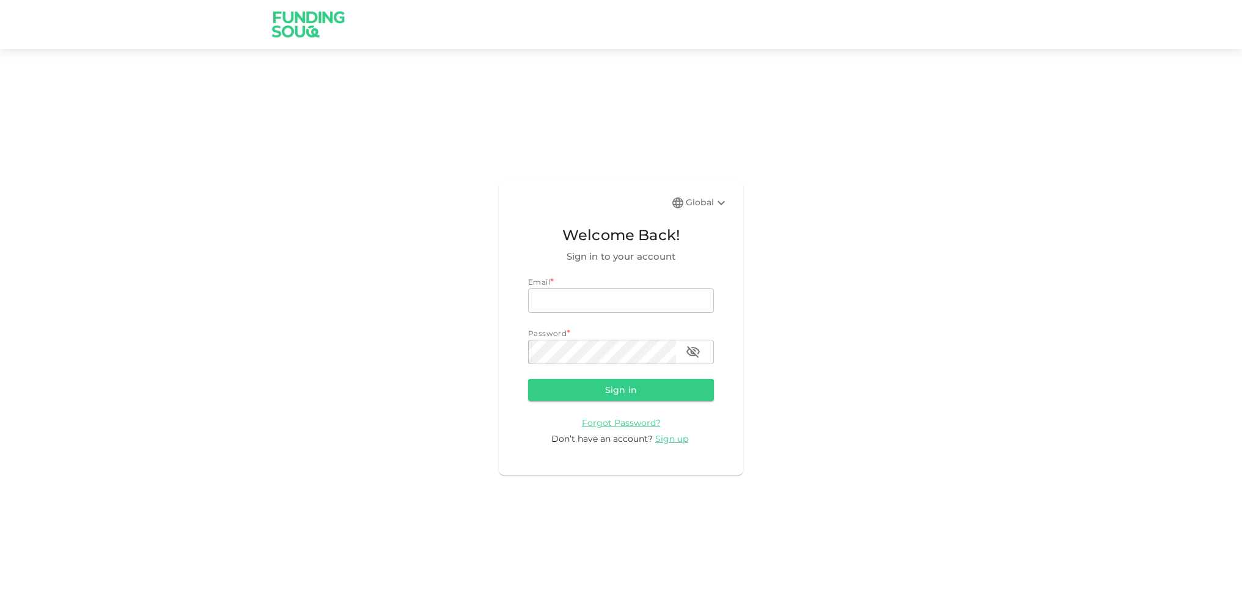  I want to click on div: Global, so click(707, 203).